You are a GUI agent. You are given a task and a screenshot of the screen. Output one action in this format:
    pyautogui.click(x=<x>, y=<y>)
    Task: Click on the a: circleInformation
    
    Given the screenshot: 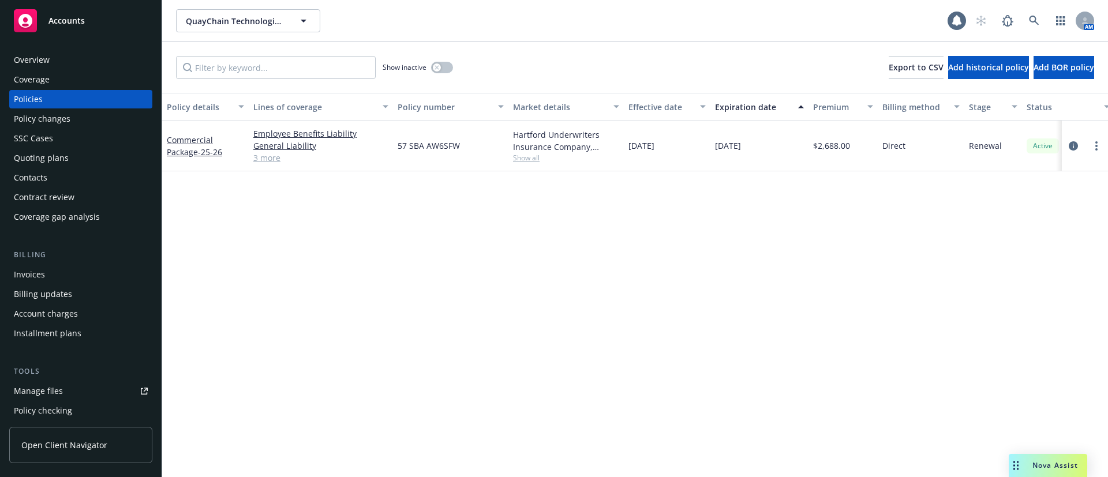 What is the action you would take?
    pyautogui.click(x=1073, y=146)
    